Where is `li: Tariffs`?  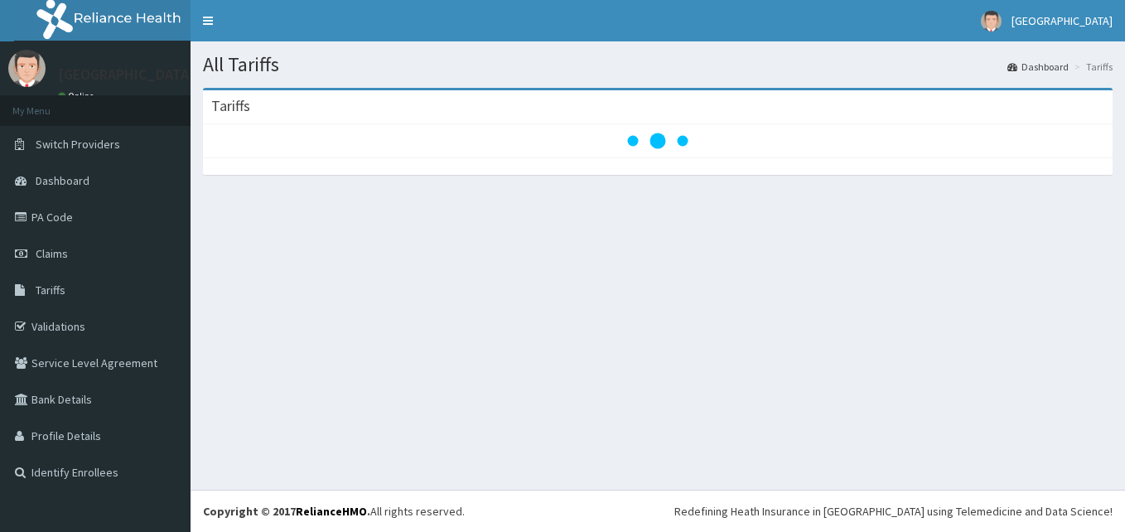
li: Tariffs is located at coordinates (1091, 66).